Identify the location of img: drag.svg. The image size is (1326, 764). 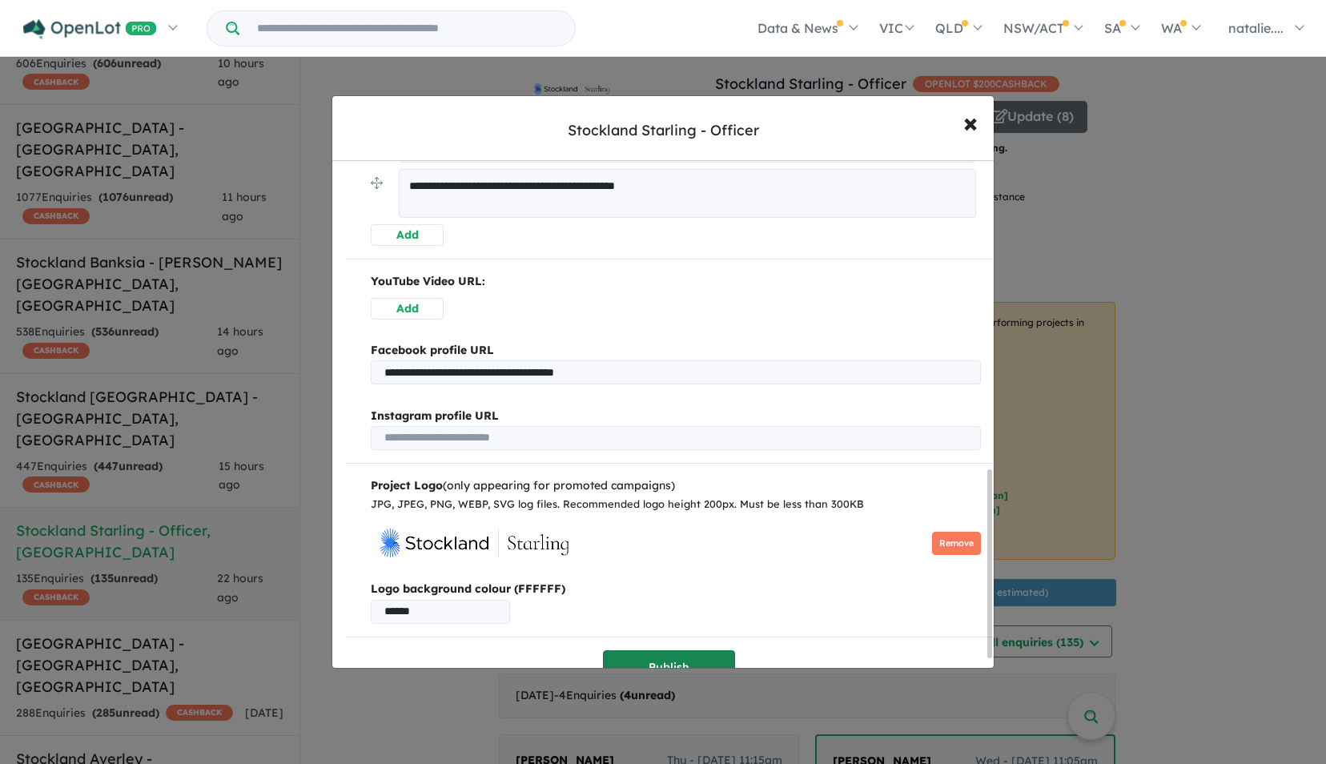
(376, 183).